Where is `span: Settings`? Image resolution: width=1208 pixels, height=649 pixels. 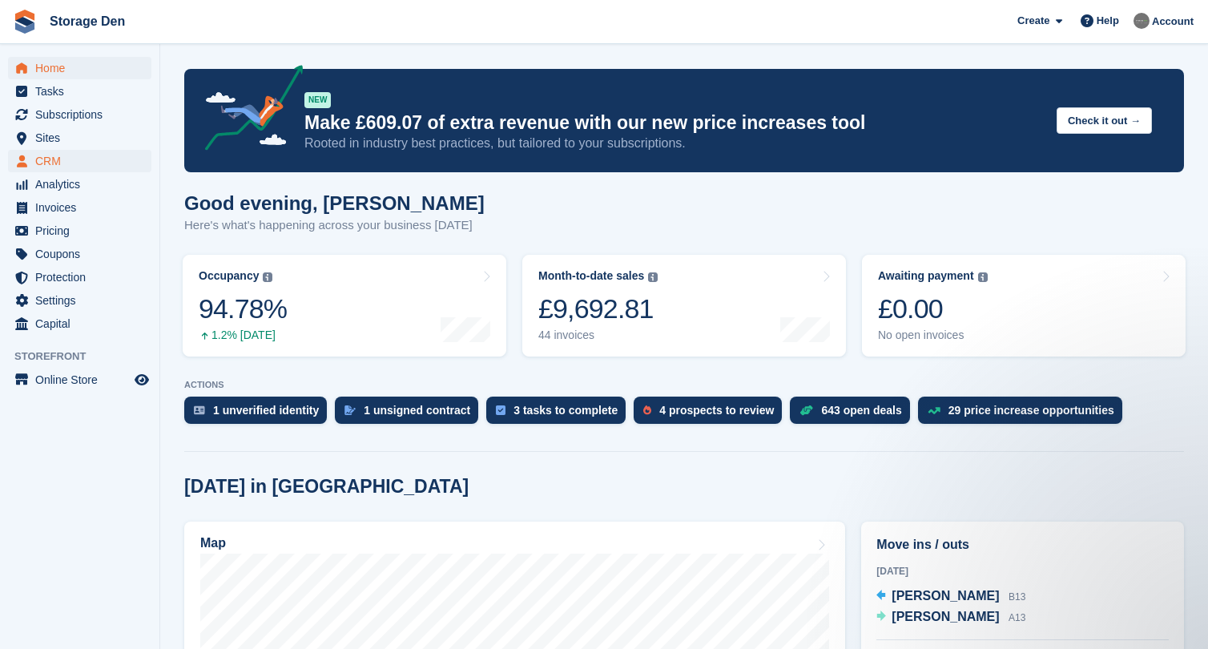
span: Settings is located at coordinates (83, 300).